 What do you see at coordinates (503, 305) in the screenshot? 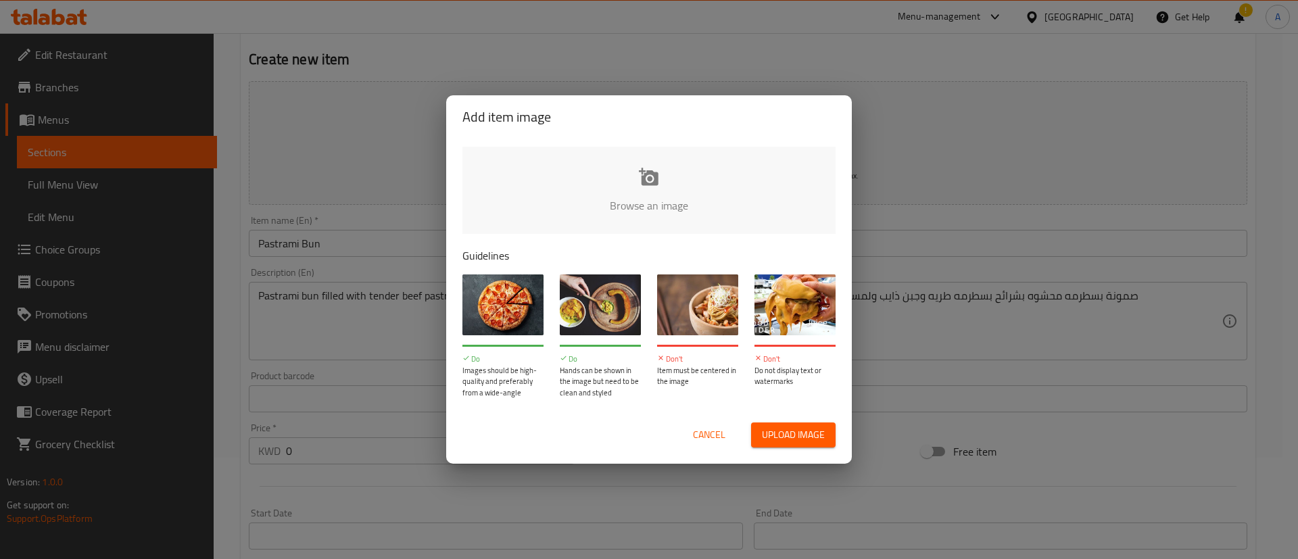
I see `img: guide-img-1@3x.jpg` at bounding box center [503, 305].